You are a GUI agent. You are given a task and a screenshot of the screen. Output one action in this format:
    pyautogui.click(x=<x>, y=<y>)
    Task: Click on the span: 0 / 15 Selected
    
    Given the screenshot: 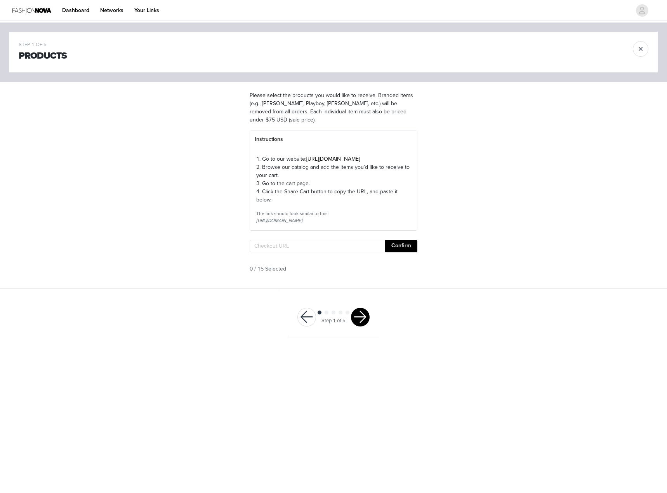 What is the action you would take?
    pyautogui.click(x=268, y=269)
    